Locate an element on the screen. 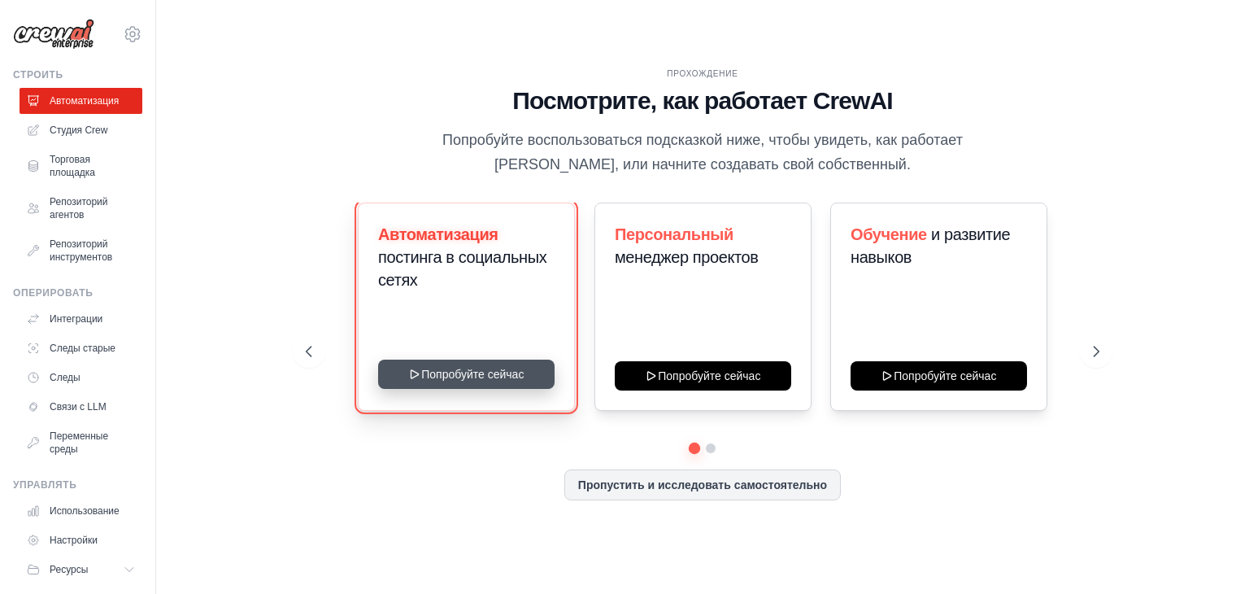 This screenshot has width=1249, height=594. font: Посмотрите, как работает CrewAI is located at coordinates (702, 100).